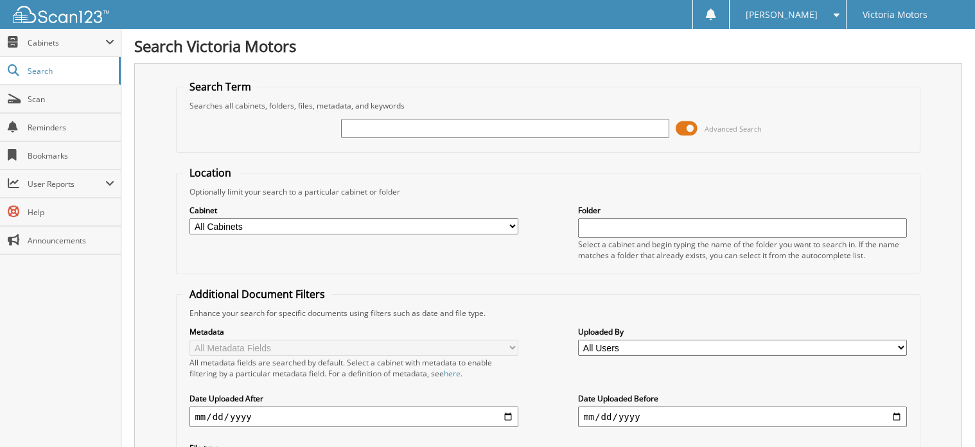 The height and width of the screenshot is (447, 975). Describe the element at coordinates (548, 191) in the screenshot. I see `div: Optionally limit your search to a particular cabinet or folder` at that location.